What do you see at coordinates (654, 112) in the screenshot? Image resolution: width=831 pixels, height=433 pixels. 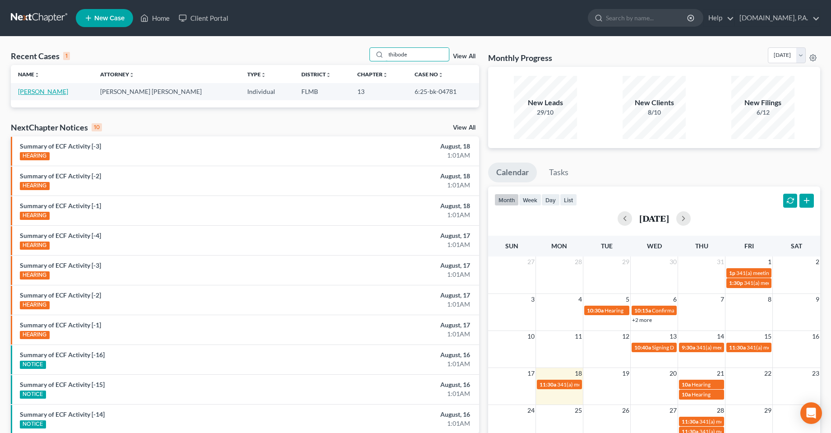 I see `div: 8/10` at bounding box center [654, 112].